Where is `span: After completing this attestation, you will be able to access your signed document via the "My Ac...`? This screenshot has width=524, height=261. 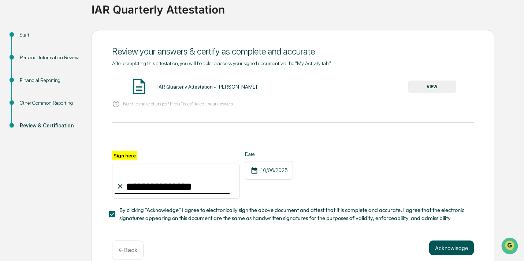
span: After completing this attestation, you will be able to access your signed document via the "My Ac... is located at coordinates (221, 63).